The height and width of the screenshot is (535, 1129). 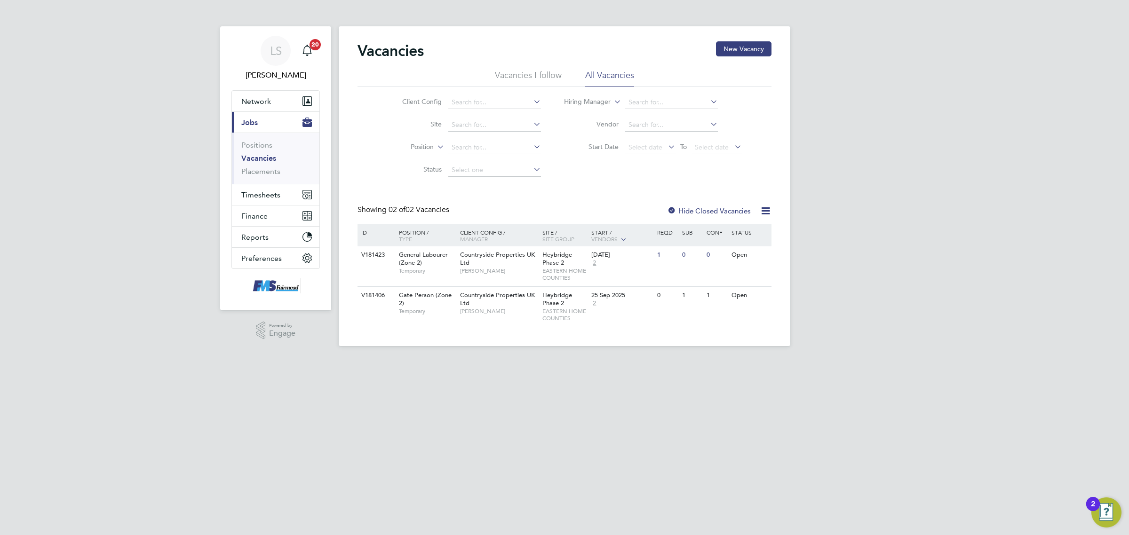 What do you see at coordinates (565, 236) in the screenshot?
I see `div: Site /` at bounding box center [565, 236].